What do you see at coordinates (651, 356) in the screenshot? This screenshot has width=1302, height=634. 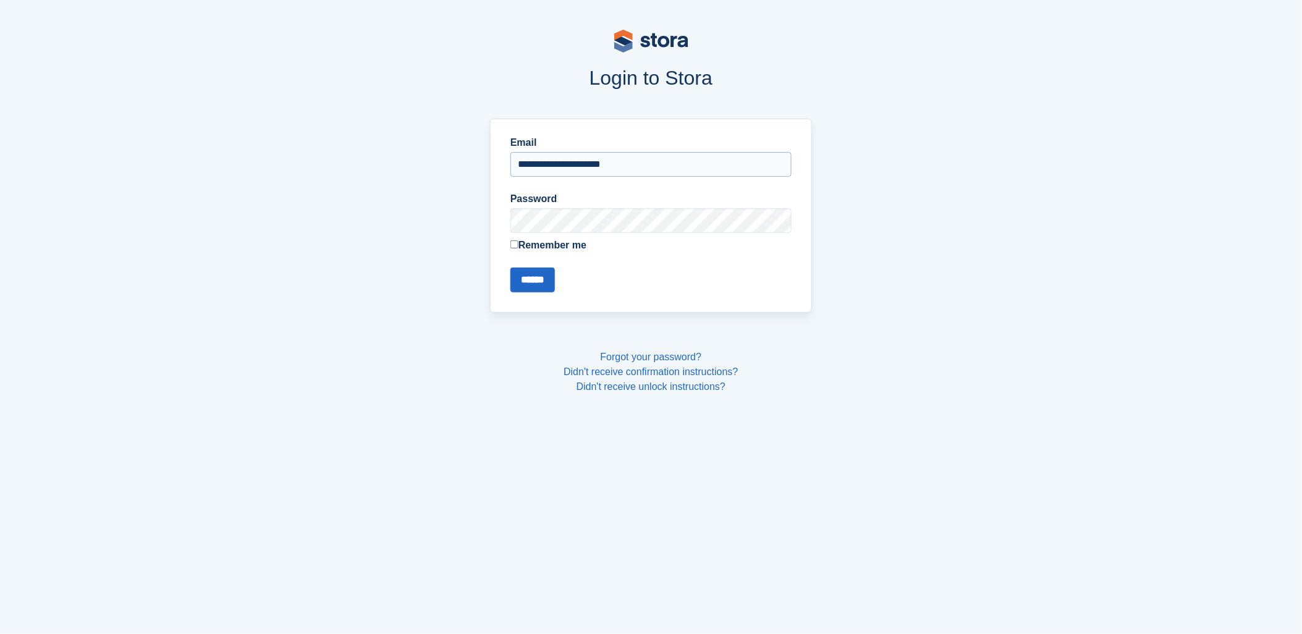 I see `a: Forgot your password?` at bounding box center [651, 356].